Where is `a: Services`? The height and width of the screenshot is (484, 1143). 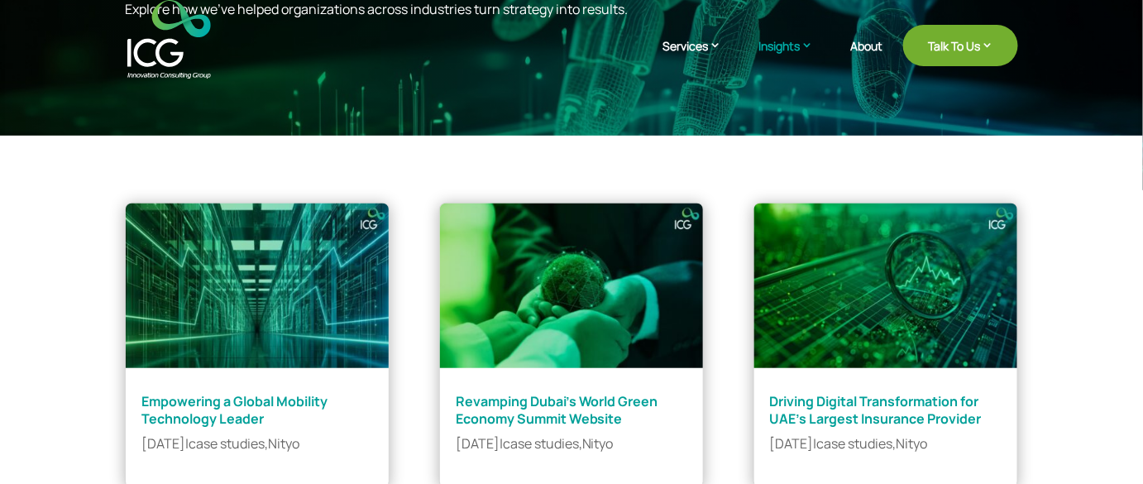 a: Services is located at coordinates (700, 58).